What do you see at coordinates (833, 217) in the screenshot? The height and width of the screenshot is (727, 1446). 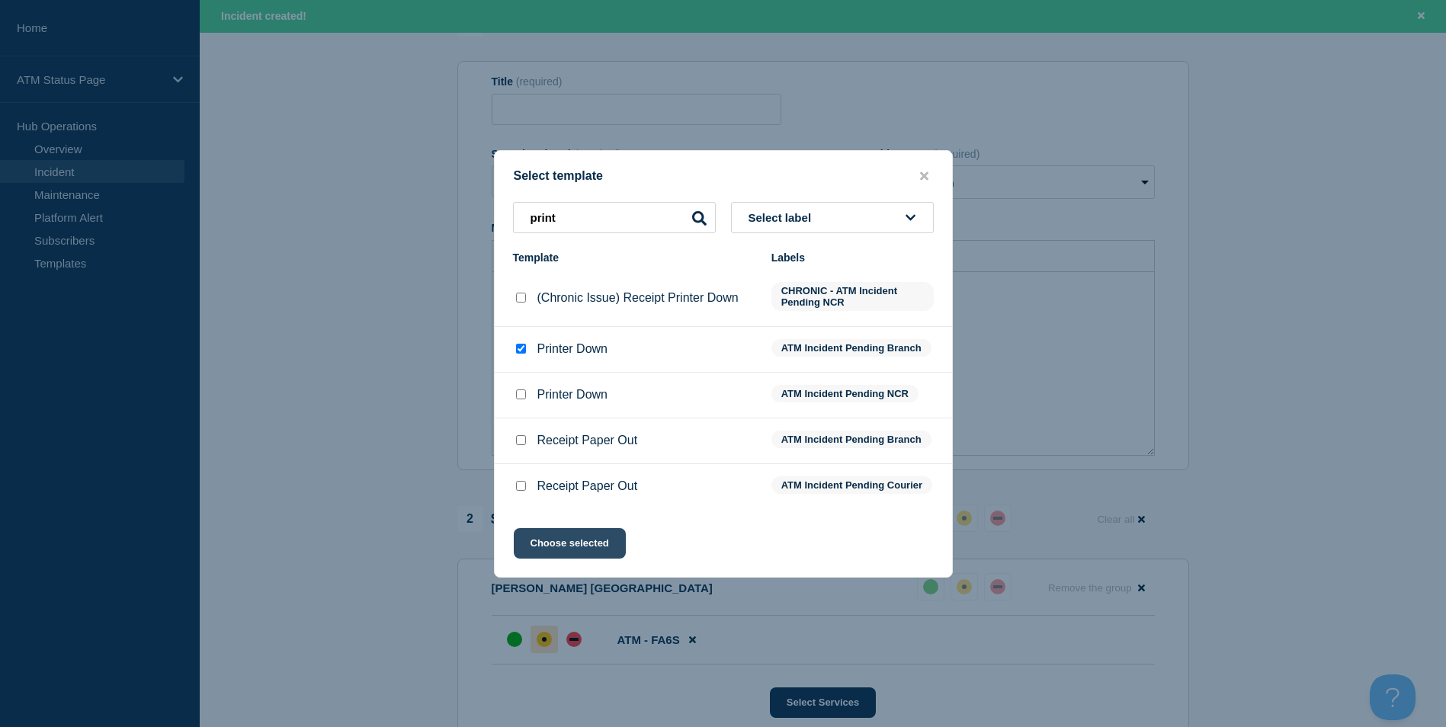 I see `button: Select label` at bounding box center [833, 217].